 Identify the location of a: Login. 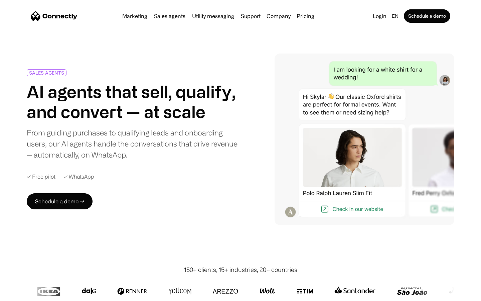
(380, 16).